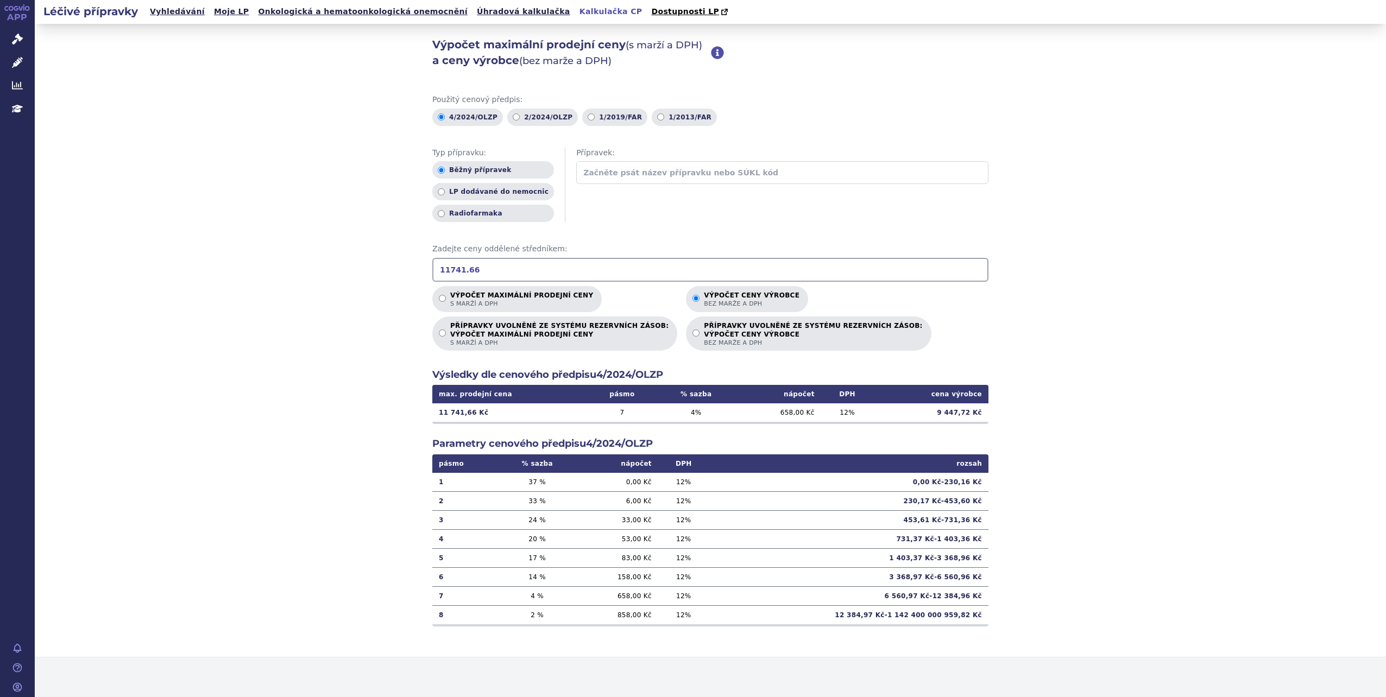 The width and height of the screenshot is (1386, 697). Describe the element at coordinates (465, 539) in the screenshot. I see `td: 4` at that location.